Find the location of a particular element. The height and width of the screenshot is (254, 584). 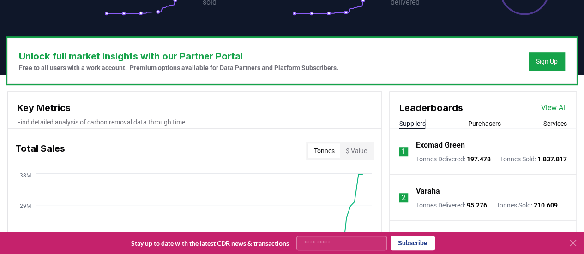

button: Tonnes is located at coordinates (324, 151).